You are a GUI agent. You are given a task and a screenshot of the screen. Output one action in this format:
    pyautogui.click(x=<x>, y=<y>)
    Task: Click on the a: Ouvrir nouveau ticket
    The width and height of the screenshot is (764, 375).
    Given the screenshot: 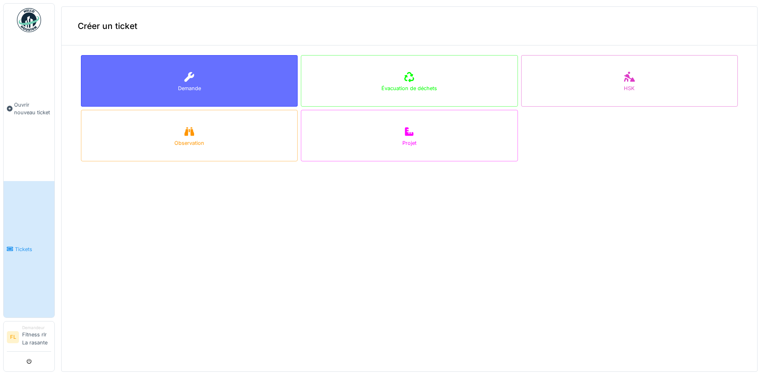 What is the action you would take?
    pyautogui.click(x=29, y=109)
    